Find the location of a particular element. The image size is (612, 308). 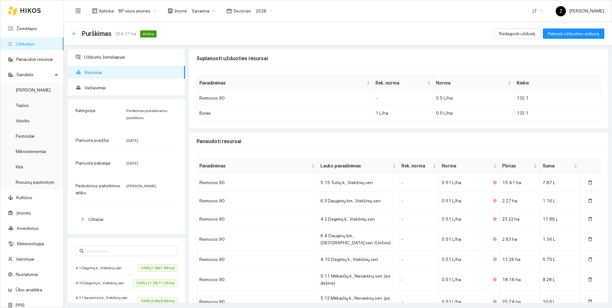

th: this column's title is Suma,this column is sortable is located at coordinates (560, 166).